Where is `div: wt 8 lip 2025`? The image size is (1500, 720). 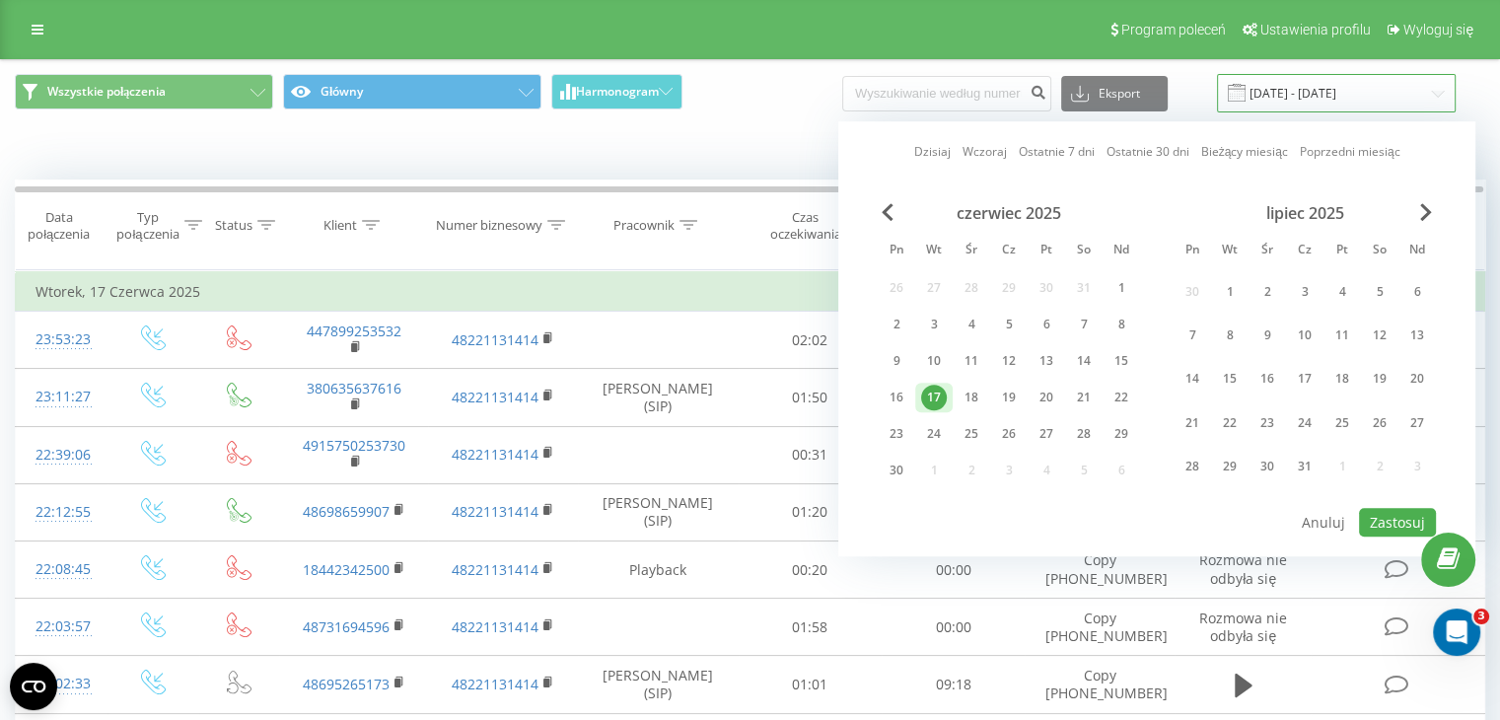
div: wt 8 lip 2025 is located at coordinates (1230, 335).